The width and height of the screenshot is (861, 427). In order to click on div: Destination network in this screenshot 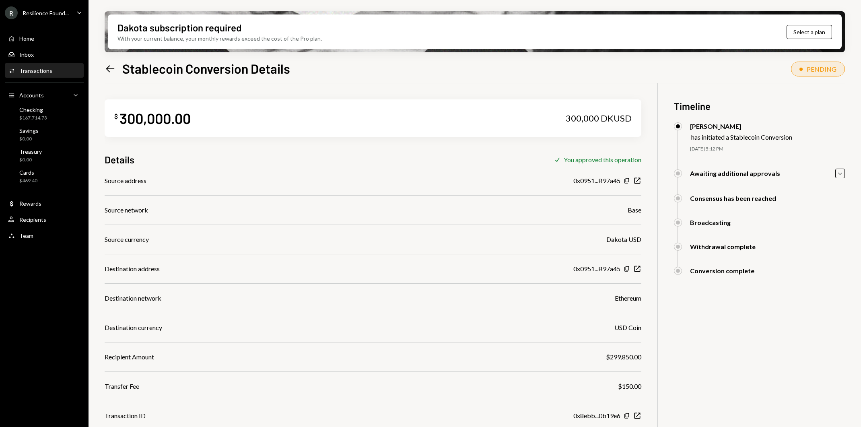, I will do `click(133, 298)`.